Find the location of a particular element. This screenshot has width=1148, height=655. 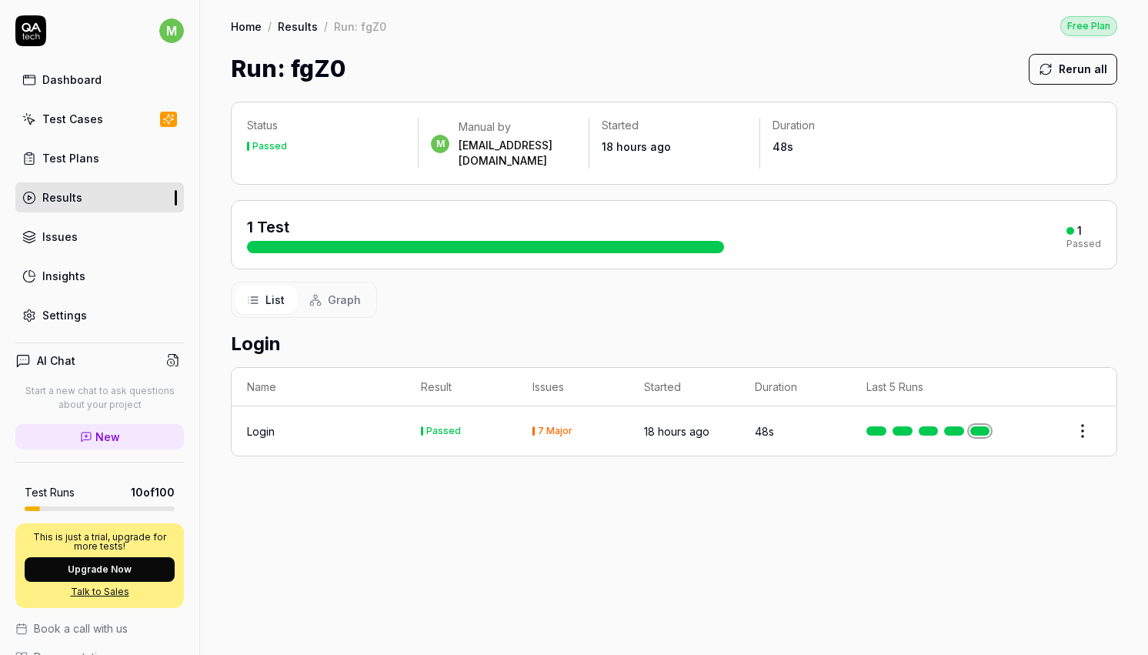

p: Start a new chat to ask questions about your project is located at coordinates (99, 398).